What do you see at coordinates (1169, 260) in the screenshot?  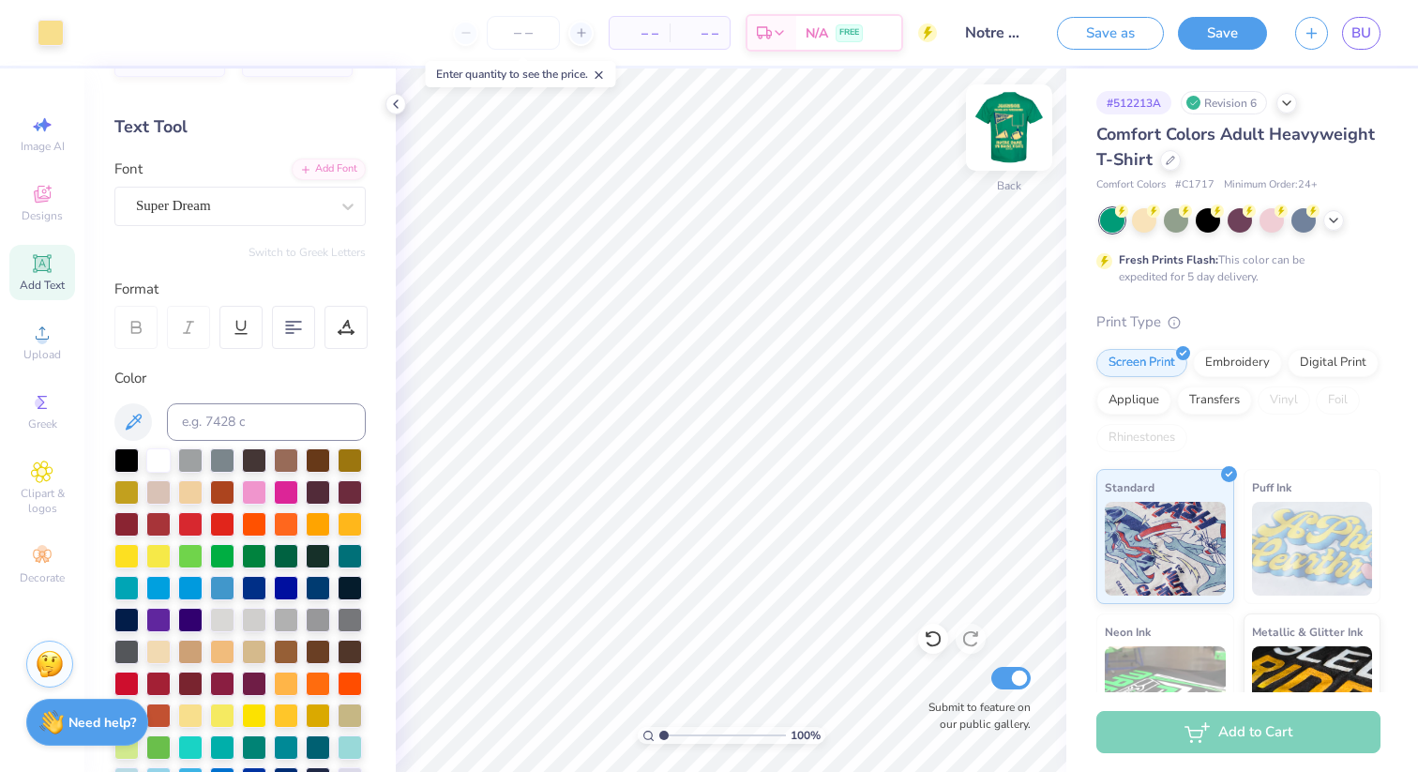 I see `strong: Fresh Prints Flash:` at bounding box center [1169, 260].